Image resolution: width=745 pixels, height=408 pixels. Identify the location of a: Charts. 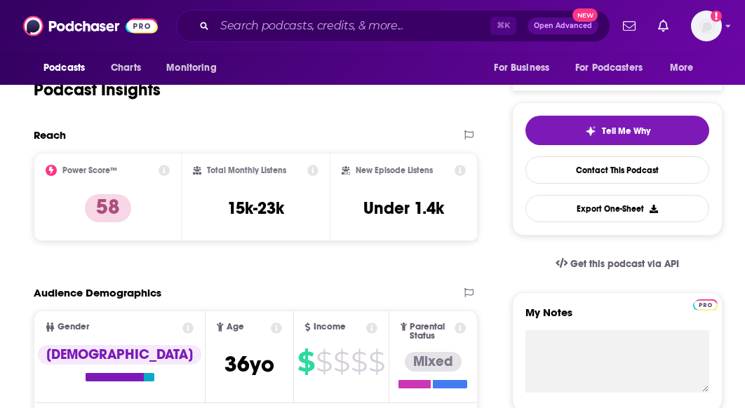
(126, 68).